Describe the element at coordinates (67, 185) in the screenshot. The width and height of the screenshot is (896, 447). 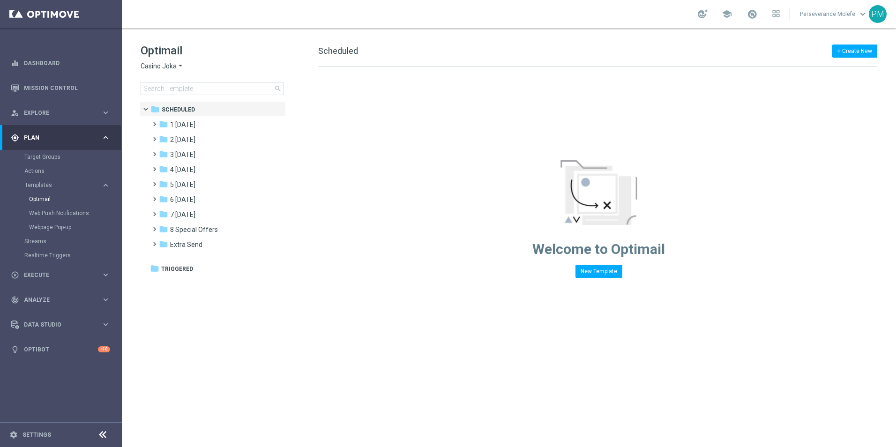
I see `button: Templates keyboard_arrow_right` at that location.